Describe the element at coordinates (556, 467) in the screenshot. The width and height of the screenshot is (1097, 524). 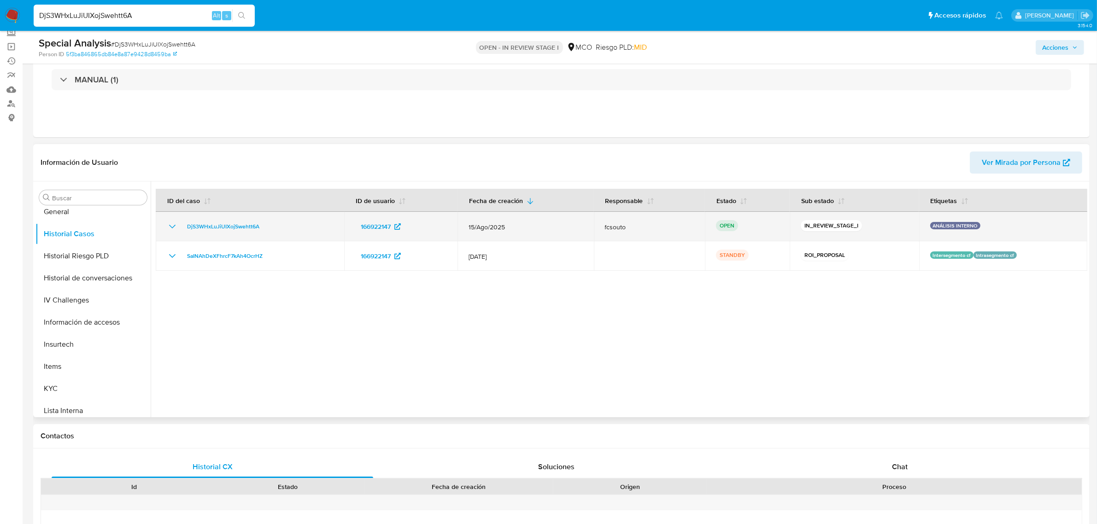
I see `span: Soluciones` at that location.